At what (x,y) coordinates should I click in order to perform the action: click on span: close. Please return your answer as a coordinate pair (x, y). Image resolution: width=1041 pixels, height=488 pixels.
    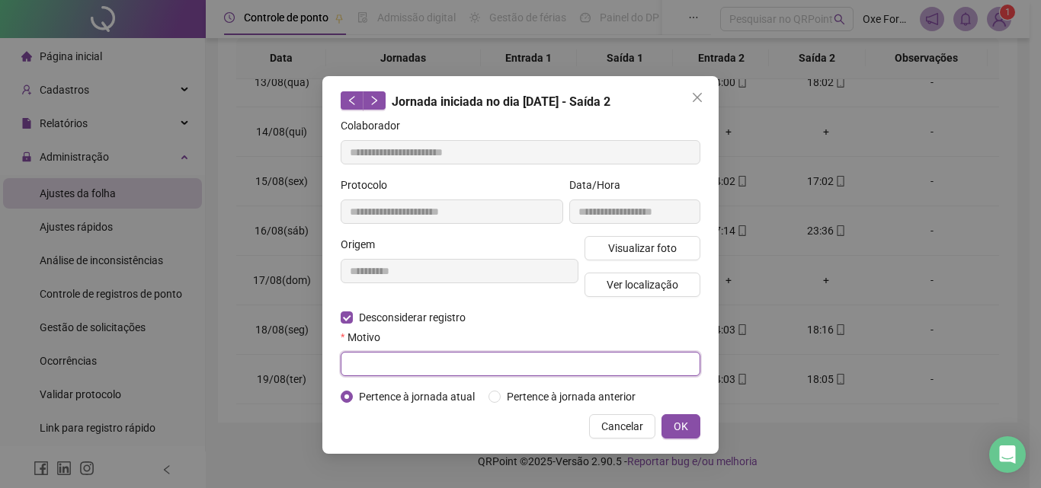
    Looking at the image, I should click on (697, 98).